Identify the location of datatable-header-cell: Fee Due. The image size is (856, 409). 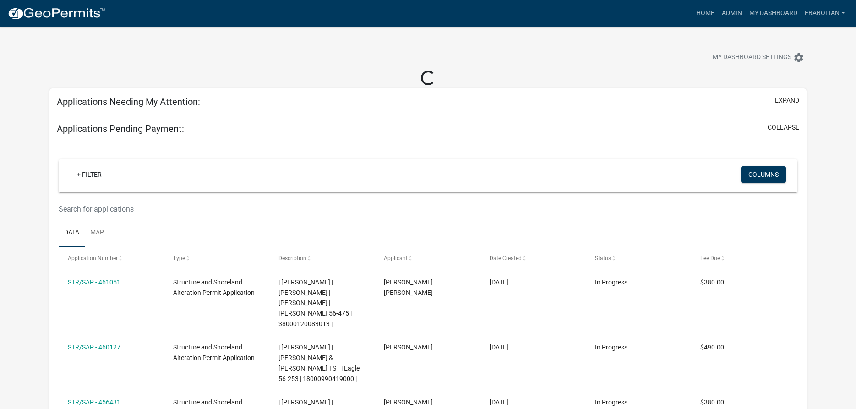
(744, 258).